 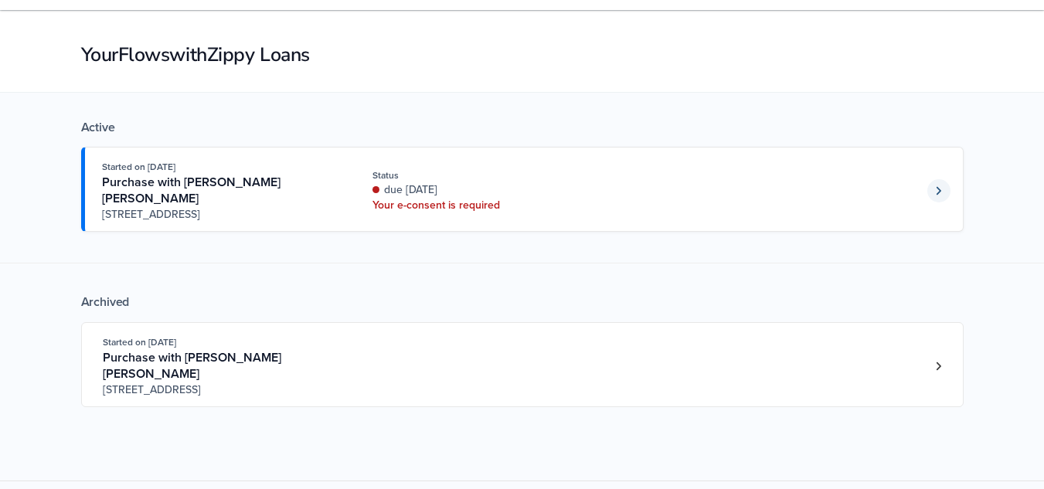 I want to click on a: Open loan 4046425, so click(x=522, y=365).